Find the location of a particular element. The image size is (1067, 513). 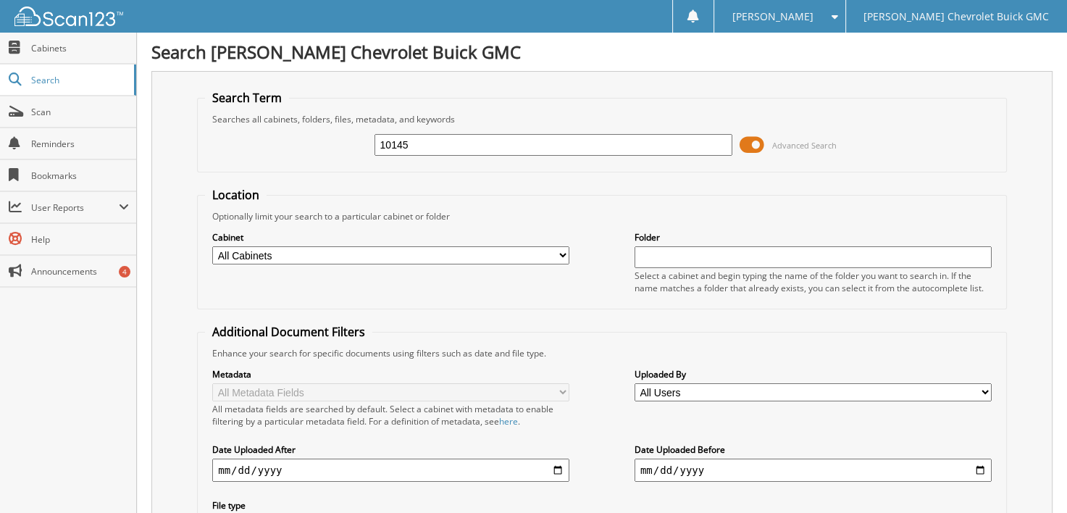

label: Uploaded By is located at coordinates (812, 374).